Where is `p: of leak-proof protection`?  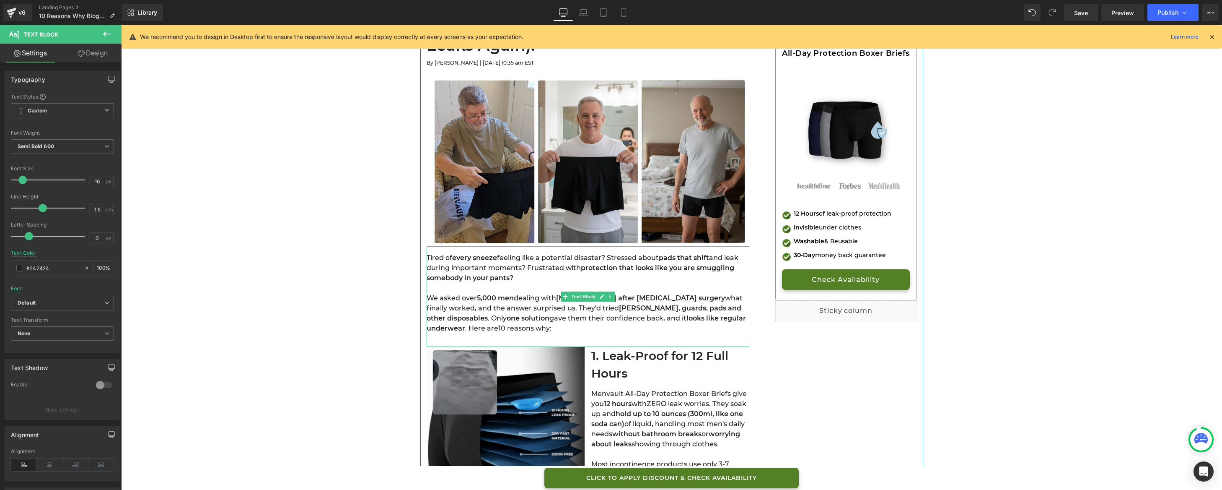
p: of leak-proof protection is located at coordinates (721, 188).